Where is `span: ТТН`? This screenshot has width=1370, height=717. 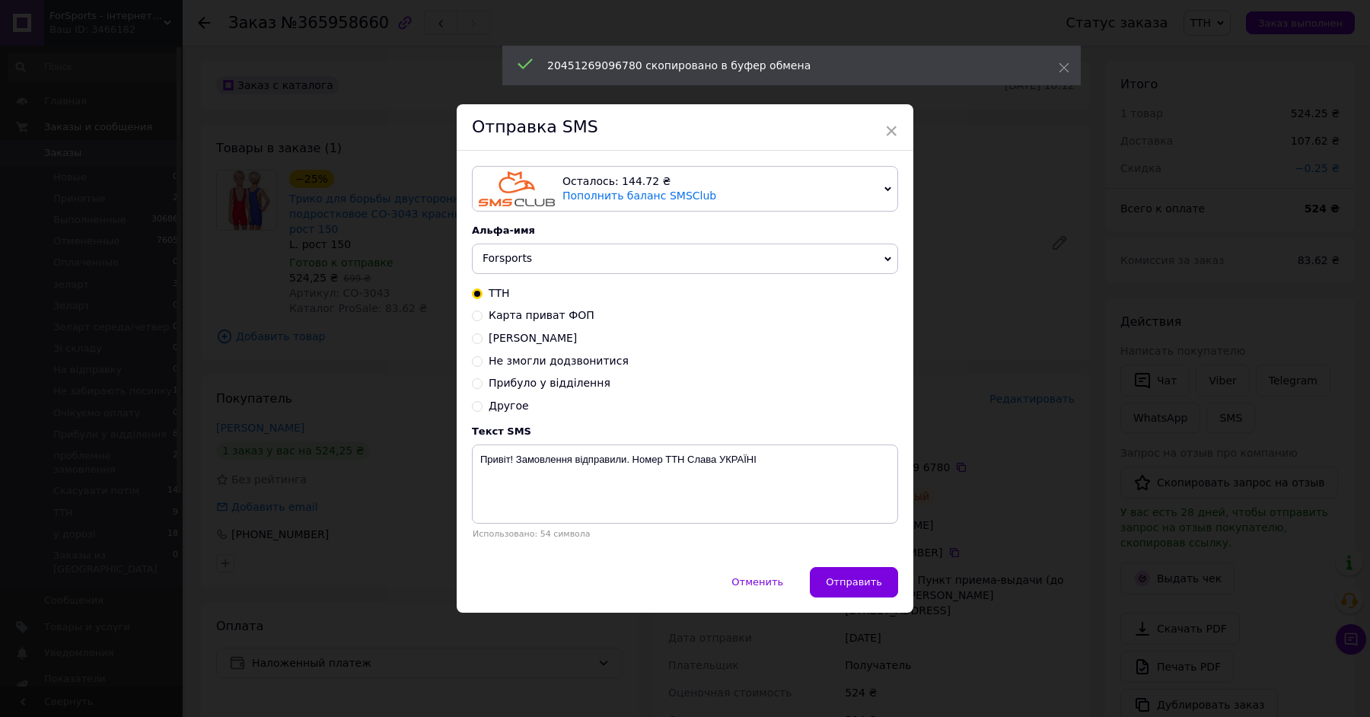
span: ТТН is located at coordinates (499, 293).